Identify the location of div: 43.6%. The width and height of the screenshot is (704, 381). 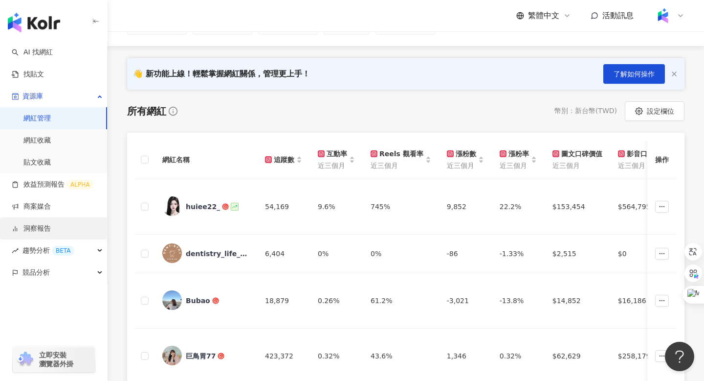
(401, 356).